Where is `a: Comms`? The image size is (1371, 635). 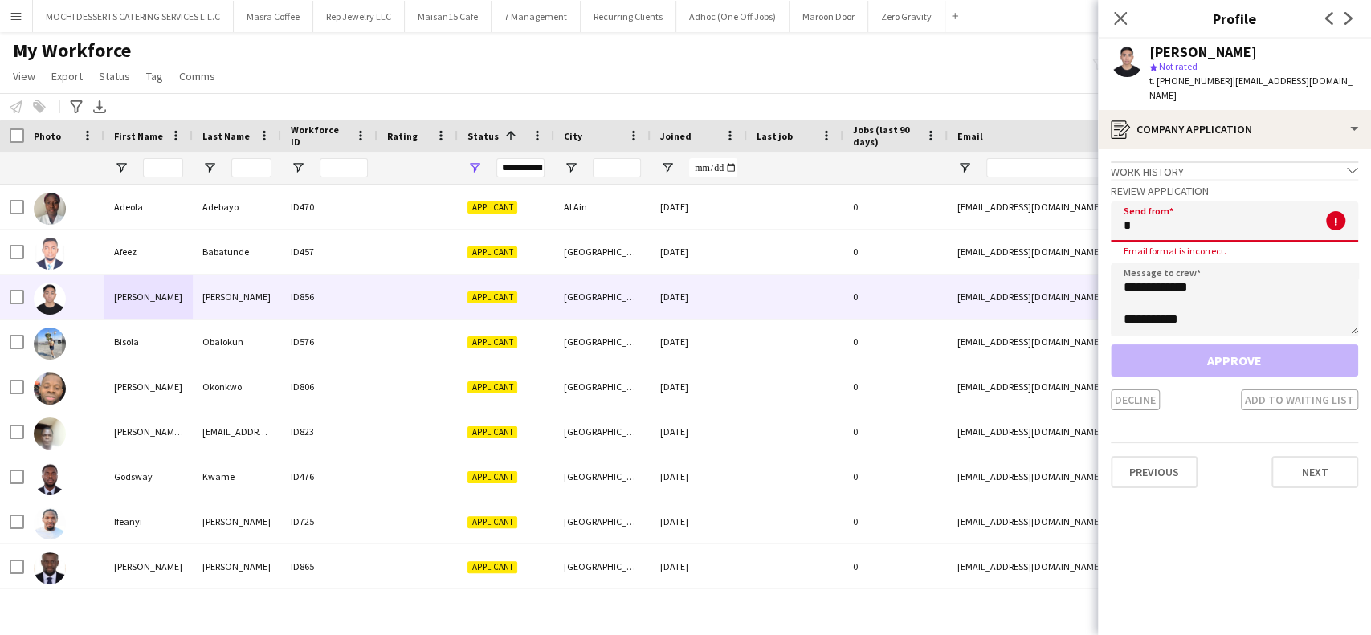
a: Comms is located at coordinates (197, 76).